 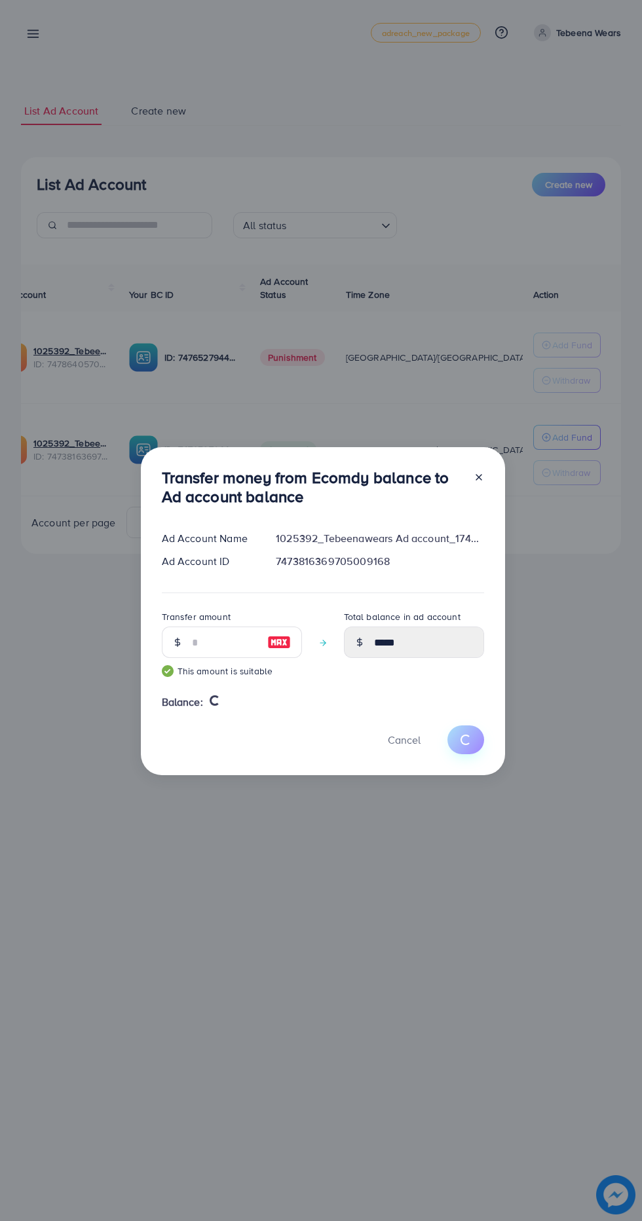 What do you see at coordinates (379, 561) in the screenshot?
I see `div: 7473816369705009168` at bounding box center [379, 561].